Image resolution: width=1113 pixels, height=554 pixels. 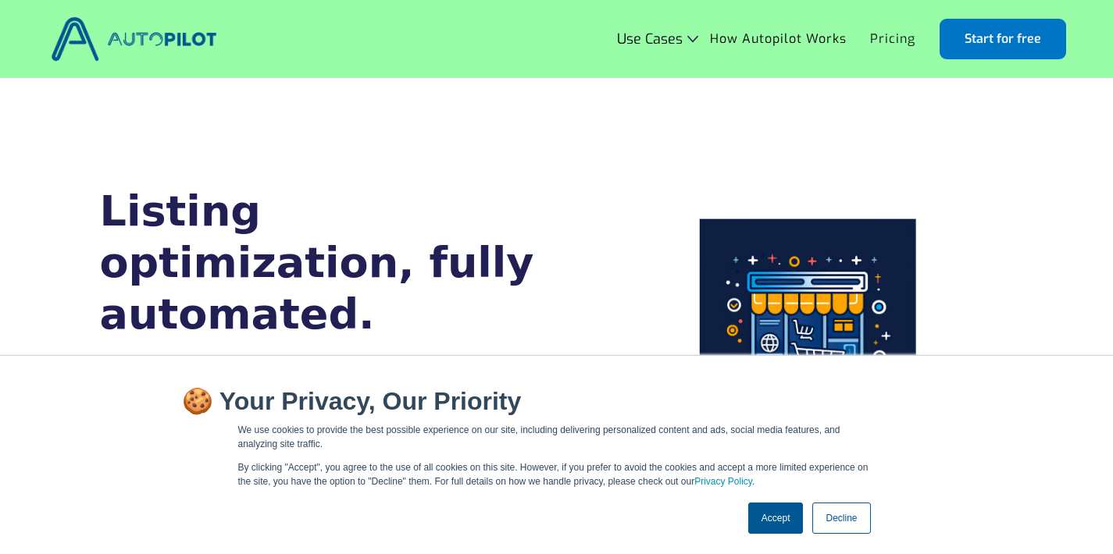 I want to click on img: Icon Rounded Chevron Dark - BRIX Templates, so click(x=693, y=38).